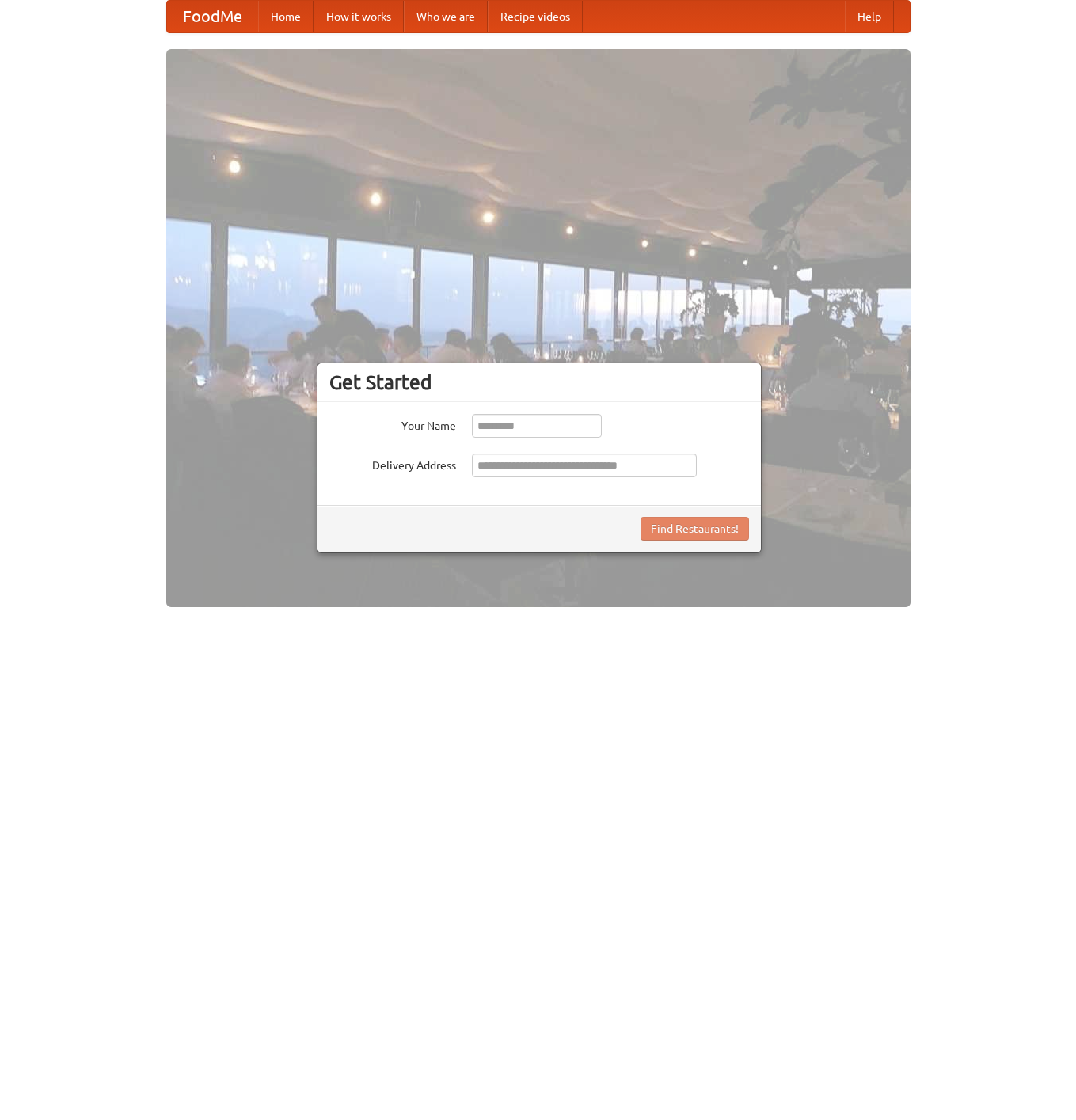  Describe the element at coordinates (539, 382) in the screenshot. I see `h3: Get Started` at that location.